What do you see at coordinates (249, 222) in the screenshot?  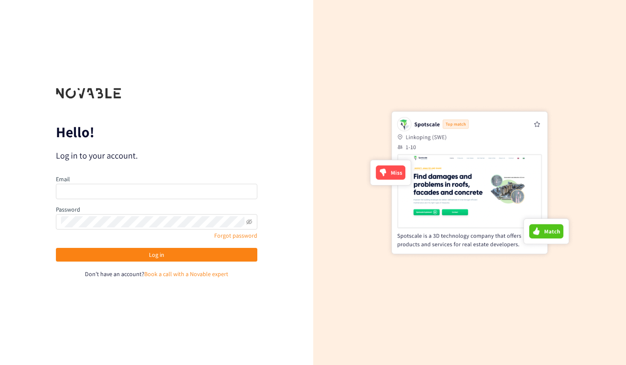 I see `span: eye-invisible` at bounding box center [249, 222].